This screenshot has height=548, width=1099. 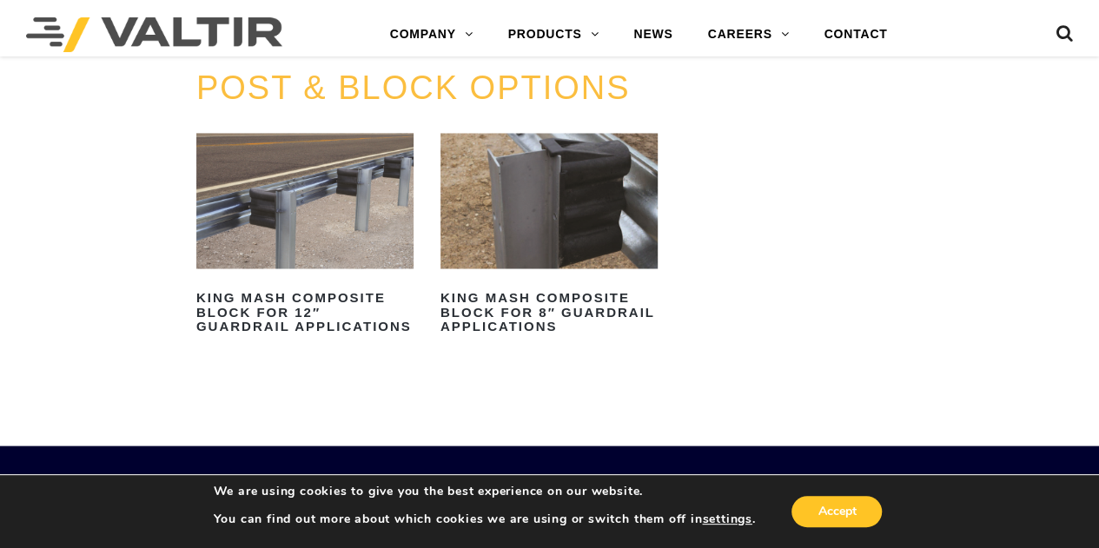 I want to click on a: PRODUCTS, so click(x=553, y=35).